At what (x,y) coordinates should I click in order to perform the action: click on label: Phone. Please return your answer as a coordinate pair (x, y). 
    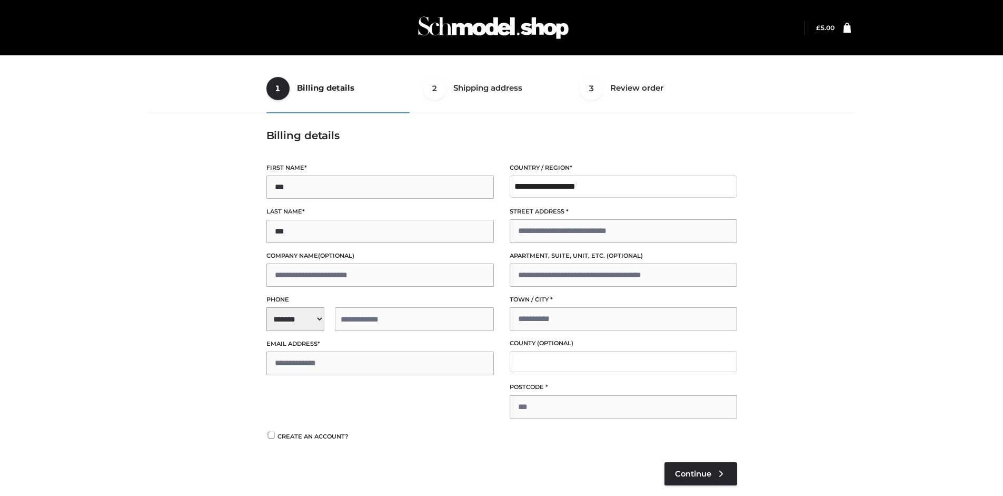
    Looking at the image, I should click on (380, 299).